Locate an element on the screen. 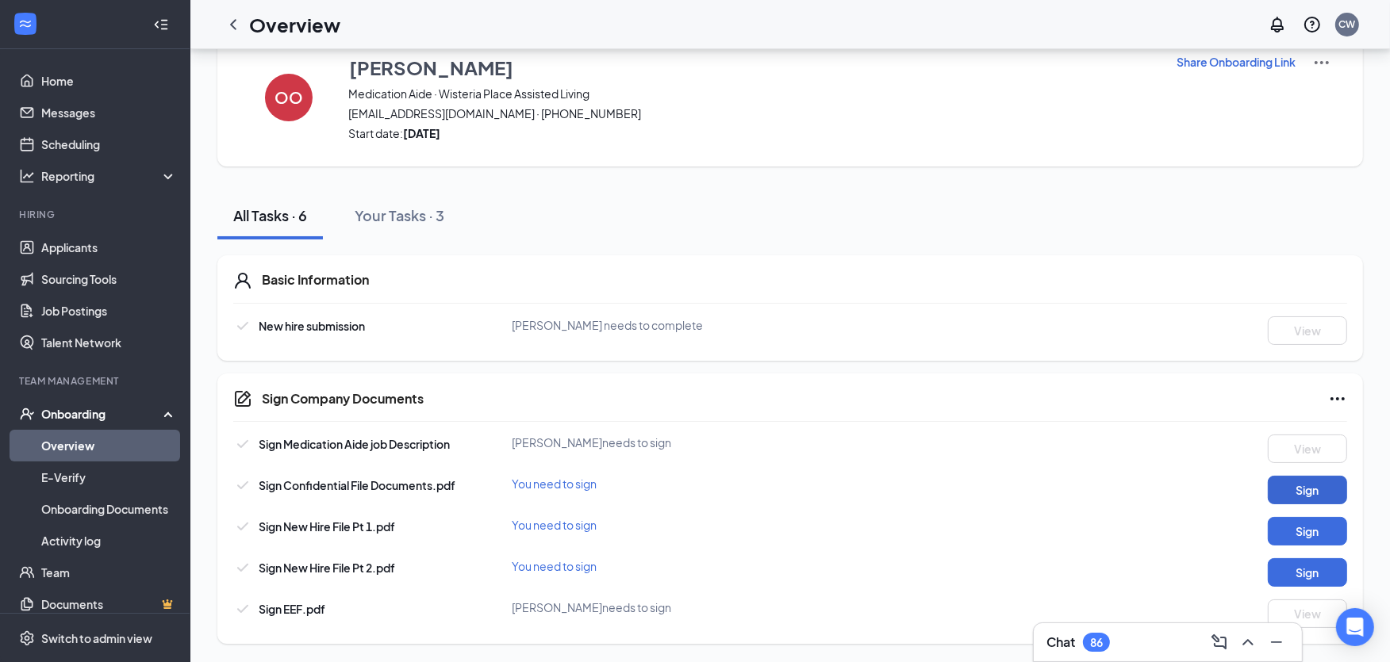  svg: Collapse is located at coordinates (161, 25).